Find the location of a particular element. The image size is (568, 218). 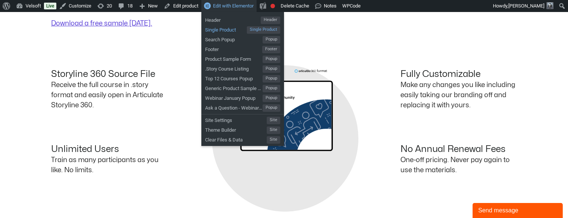

h4: Storyline 360 Source File is located at coordinates (109, 74).